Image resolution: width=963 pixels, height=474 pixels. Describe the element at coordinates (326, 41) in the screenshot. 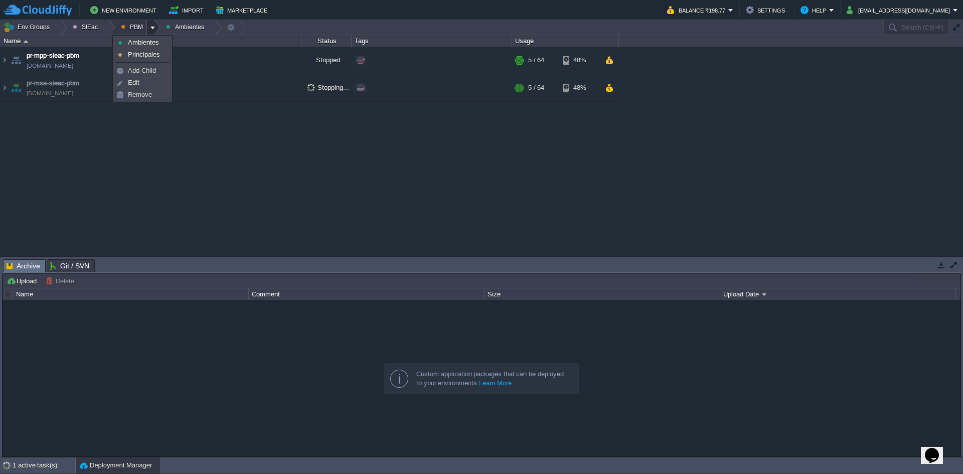

I see `div: Status` at that location.